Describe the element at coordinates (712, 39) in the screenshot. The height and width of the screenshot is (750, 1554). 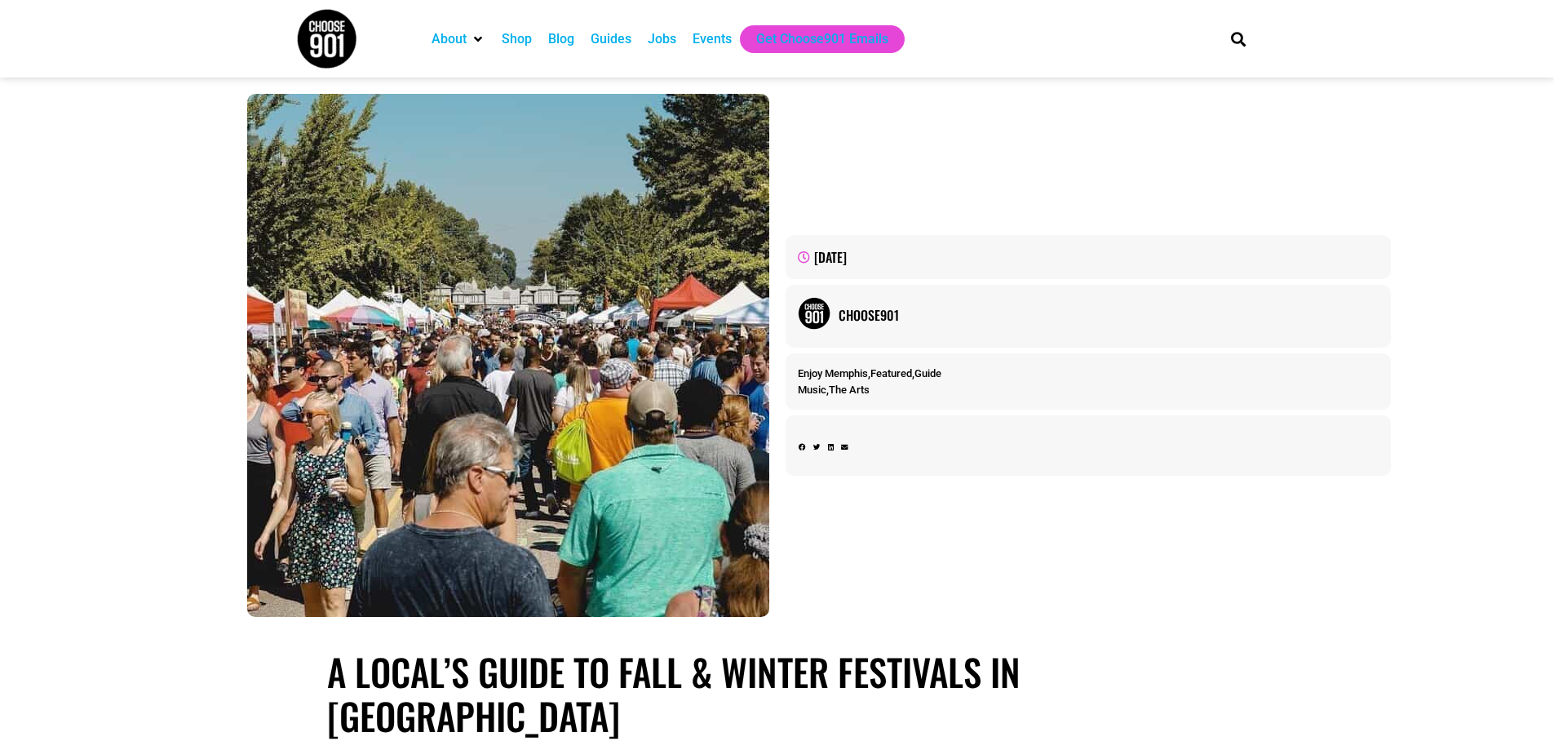
I see `a: Events` at that location.